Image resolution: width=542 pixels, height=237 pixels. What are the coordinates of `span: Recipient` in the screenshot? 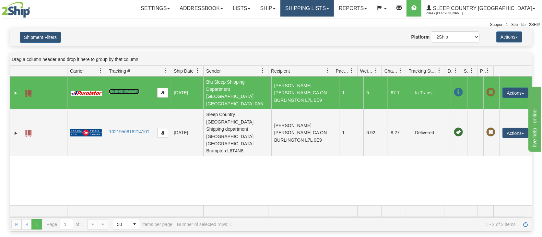 It's located at (280, 71).